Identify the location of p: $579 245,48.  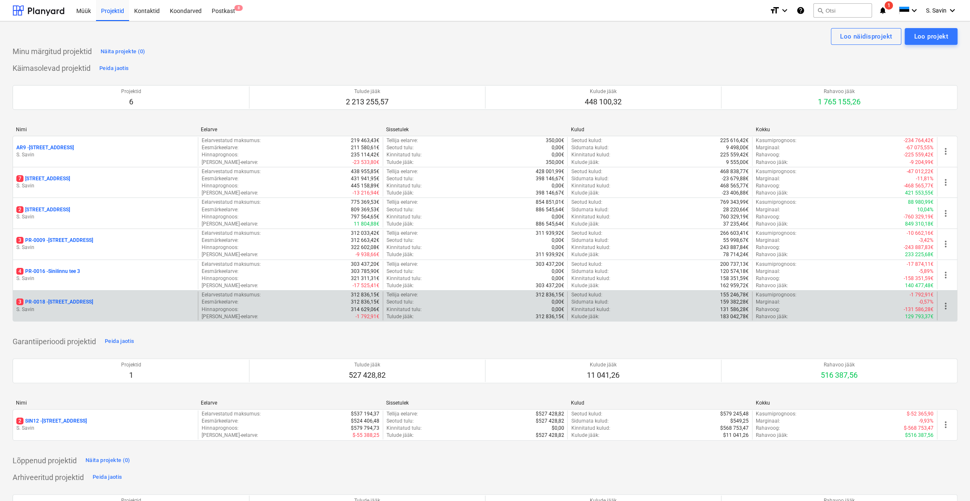
(735, 414).